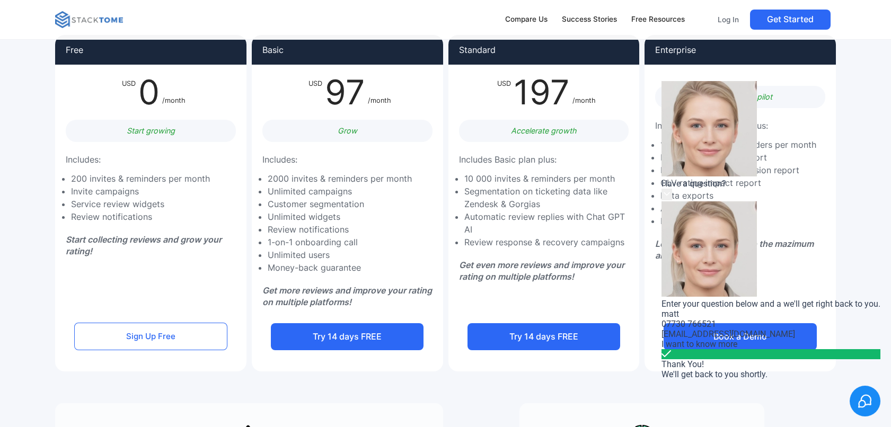  Describe the element at coordinates (549, 223) in the screenshot. I see `li: Automatic review replies with Chat GPT AI` at that location.